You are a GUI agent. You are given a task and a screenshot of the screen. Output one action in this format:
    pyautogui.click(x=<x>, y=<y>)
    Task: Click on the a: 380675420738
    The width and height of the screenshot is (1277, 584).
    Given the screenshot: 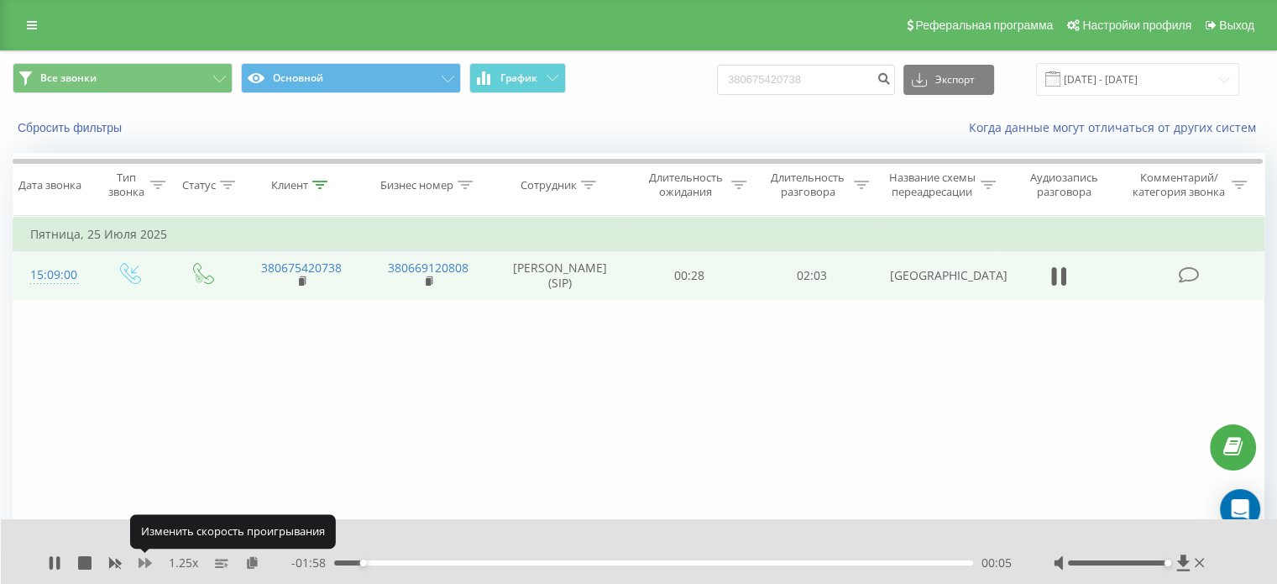 What is the action you would take?
    pyautogui.click(x=301, y=267)
    